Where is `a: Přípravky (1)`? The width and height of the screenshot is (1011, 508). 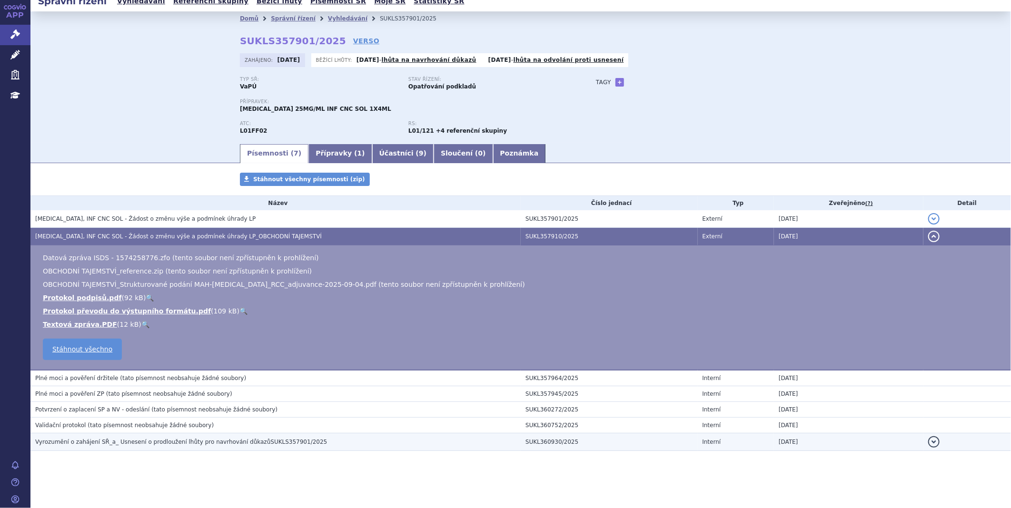
a: Přípravky (1) is located at coordinates (340, 154).